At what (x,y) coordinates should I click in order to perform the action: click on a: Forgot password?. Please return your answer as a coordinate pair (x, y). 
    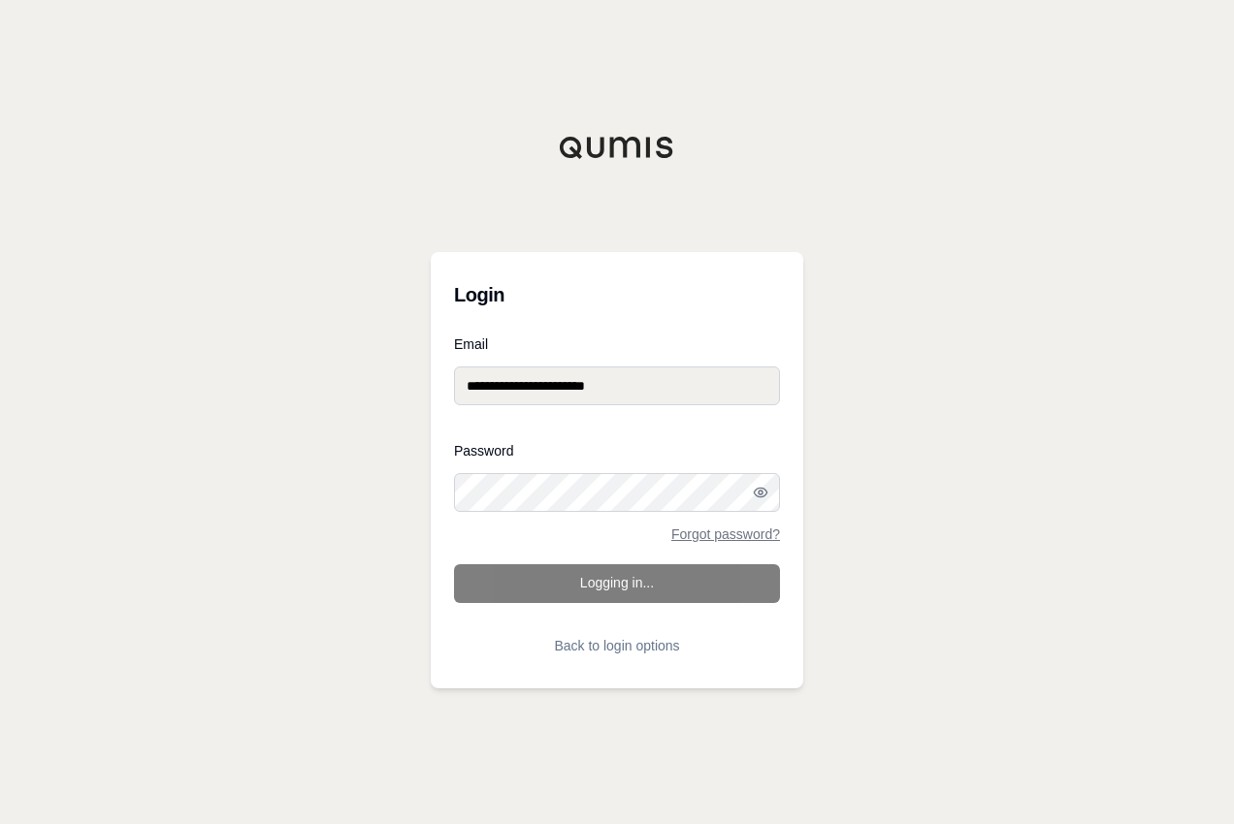
    Looking at the image, I should click on (726, 534).